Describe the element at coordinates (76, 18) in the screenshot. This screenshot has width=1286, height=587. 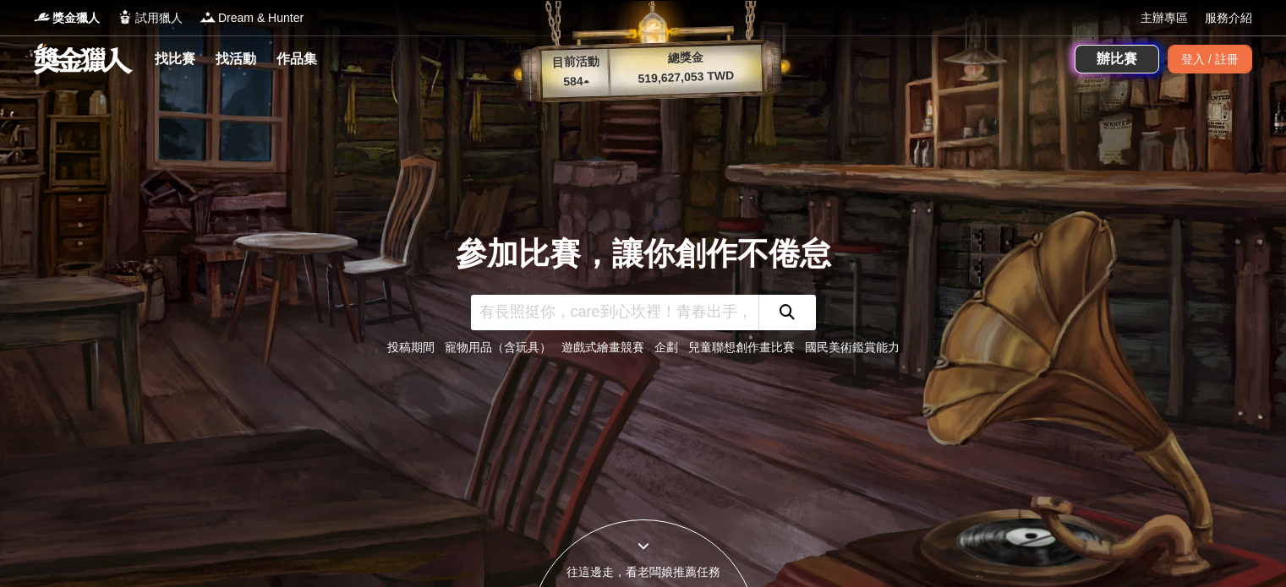
I see `span: 獎金獵人` at that location.